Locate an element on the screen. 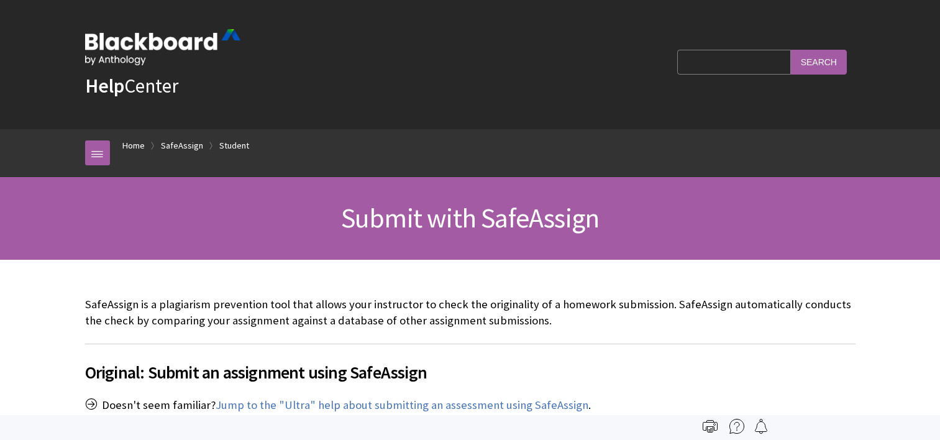 The width and height of the screenshot is (940, 440). input: Search is located at coordinates (819, 62).